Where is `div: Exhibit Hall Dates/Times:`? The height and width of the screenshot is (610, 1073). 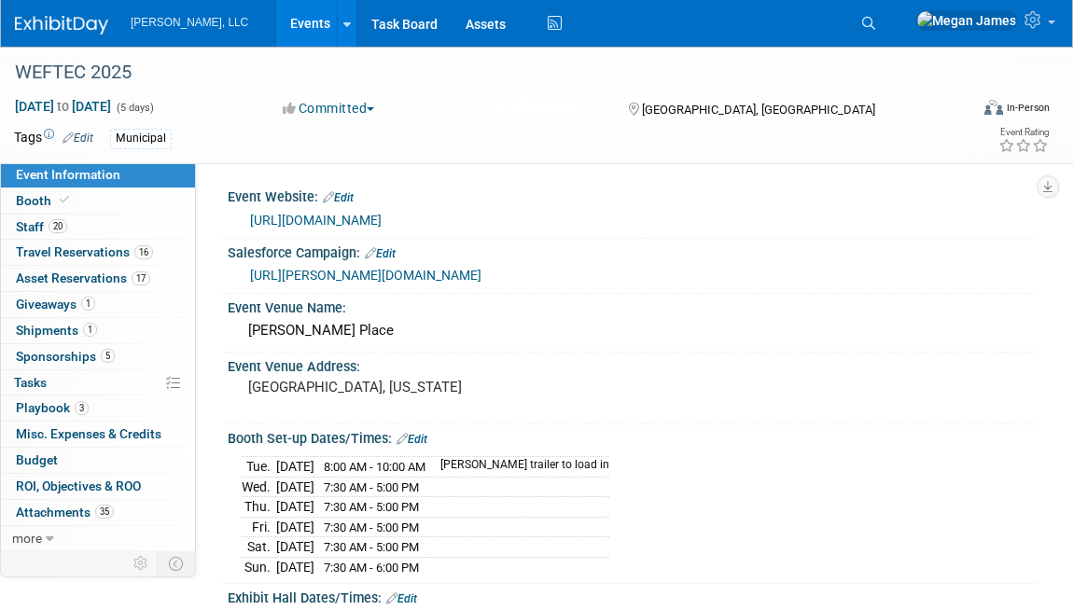 div: Exhibit Hall Dates/Times: is located at coordinates (631, 596).